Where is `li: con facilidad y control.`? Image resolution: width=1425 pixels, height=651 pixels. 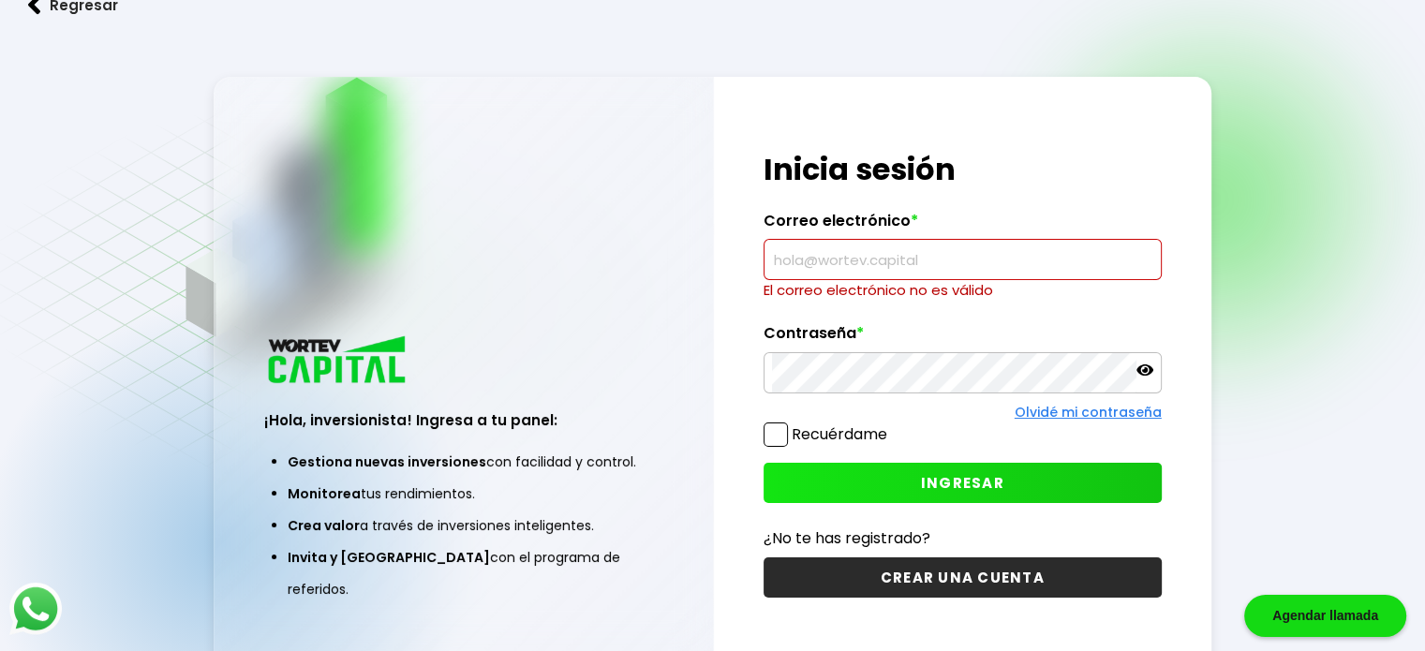
li: con facilidad y control. is located at coordinates (463, 462).